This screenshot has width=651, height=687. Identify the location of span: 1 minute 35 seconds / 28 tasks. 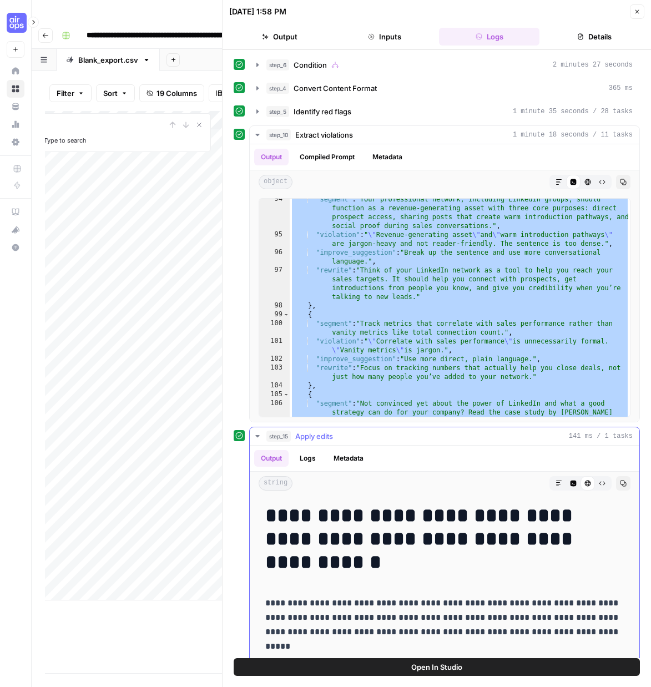
(572, 111).